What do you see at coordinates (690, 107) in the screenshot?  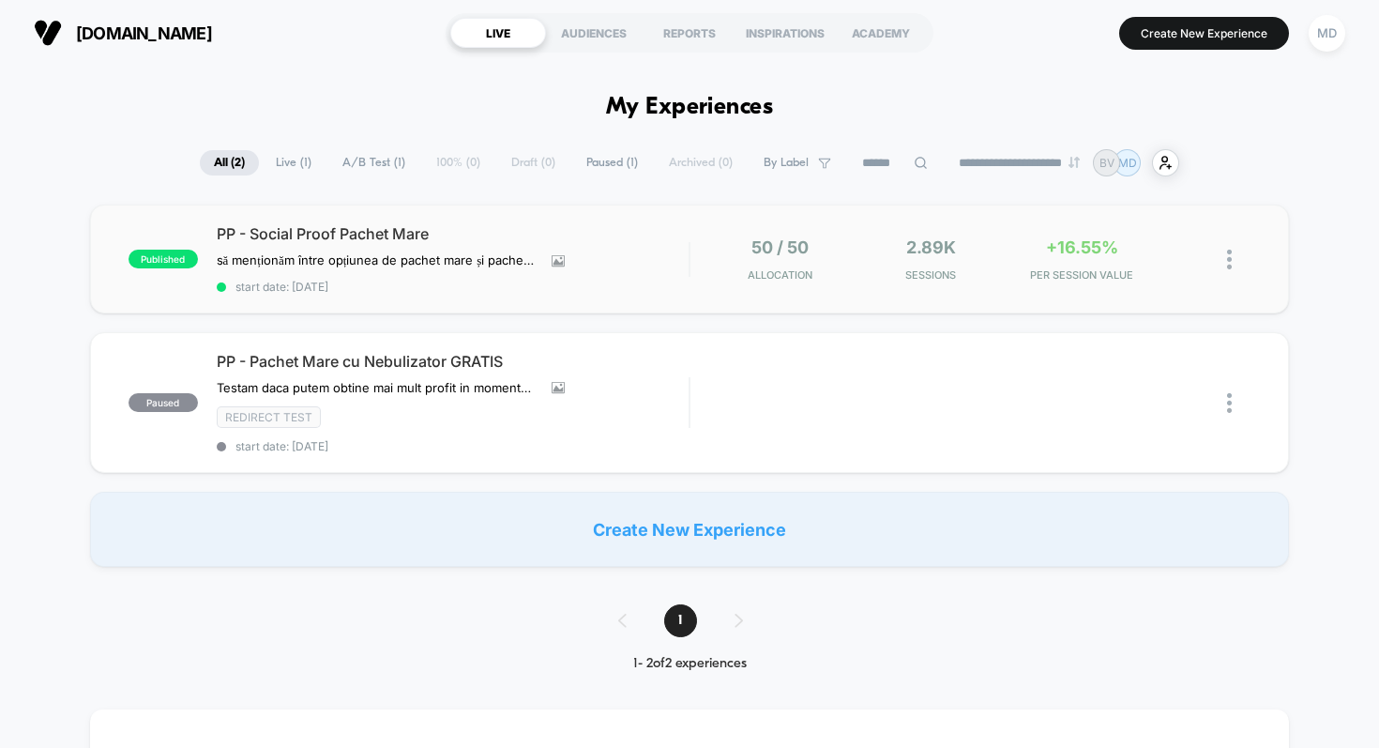 I see `h1: My Experiences` at bounding box center [690, 107].